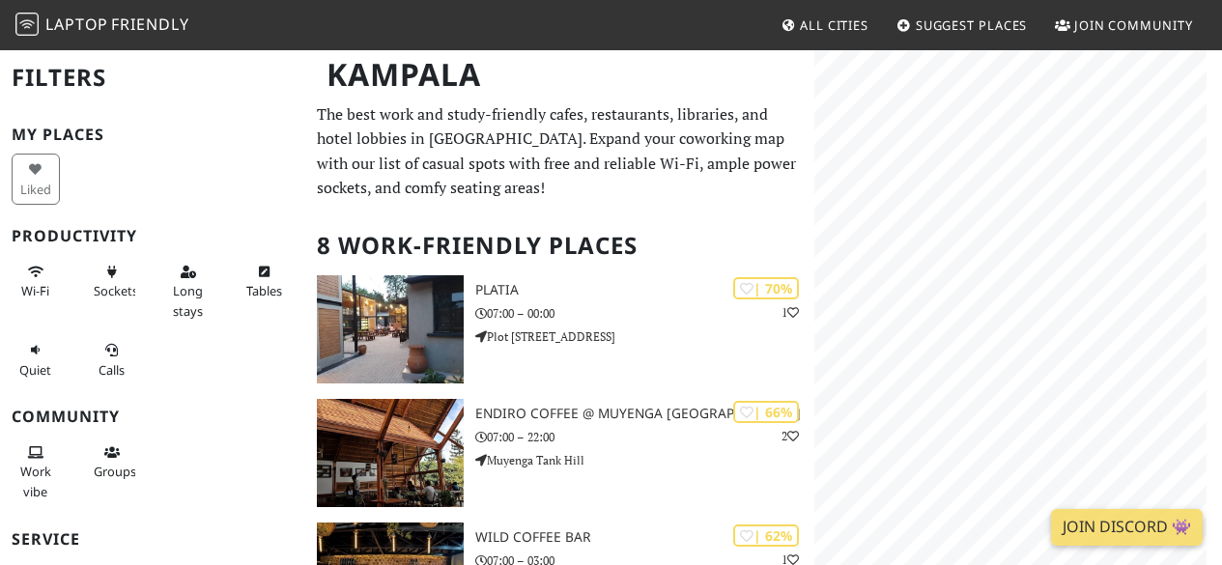 This screenshot has height=565, width=1222. What do you see at coordinates (36, 359) in the screenshot?
I see `button: Quiet` at bounding box center [36, 359].